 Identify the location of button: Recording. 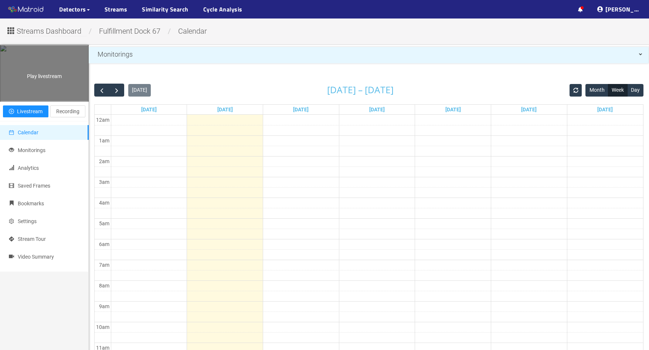
(68, 111).